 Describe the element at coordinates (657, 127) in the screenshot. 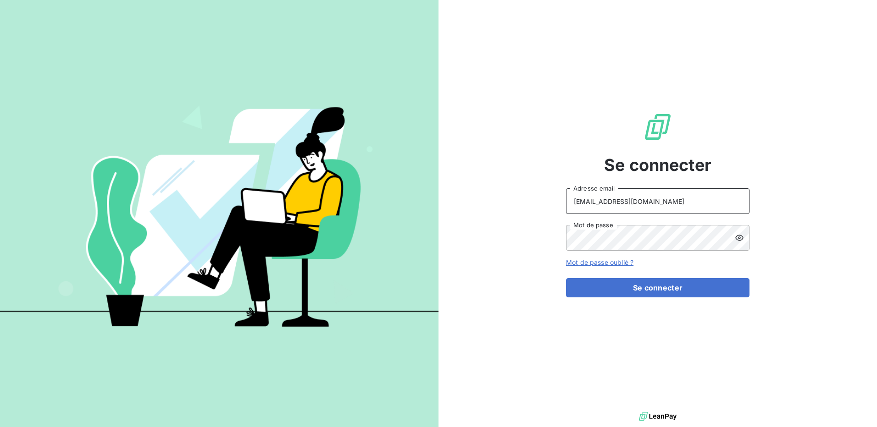

I see `img: Logo LeanPay` at that location.